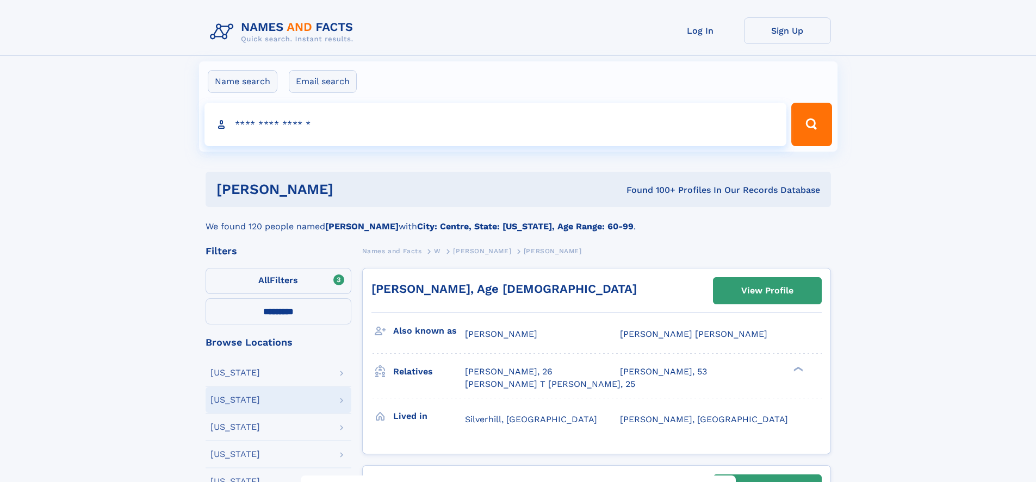 Image resolution: width=1036 pixels, height=482 pixels. What do you see at coordinates (495, 125) in the screenshot?
I see `input: search input` at bounding box center [495, 125].